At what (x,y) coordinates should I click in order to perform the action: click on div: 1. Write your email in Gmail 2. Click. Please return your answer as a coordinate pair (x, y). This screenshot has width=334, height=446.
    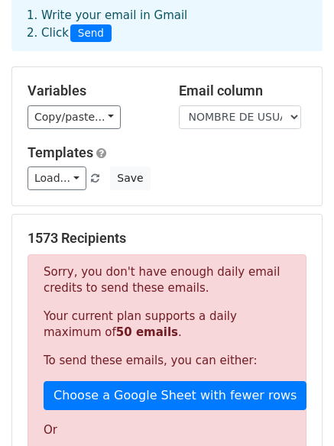
    Looking at the image, I should click on (167, 24).